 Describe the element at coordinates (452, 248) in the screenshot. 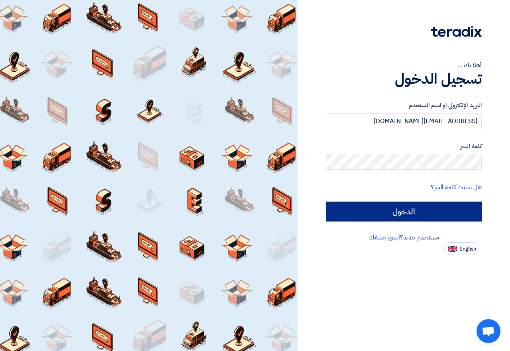

I see `img: en-US.png` at that location.